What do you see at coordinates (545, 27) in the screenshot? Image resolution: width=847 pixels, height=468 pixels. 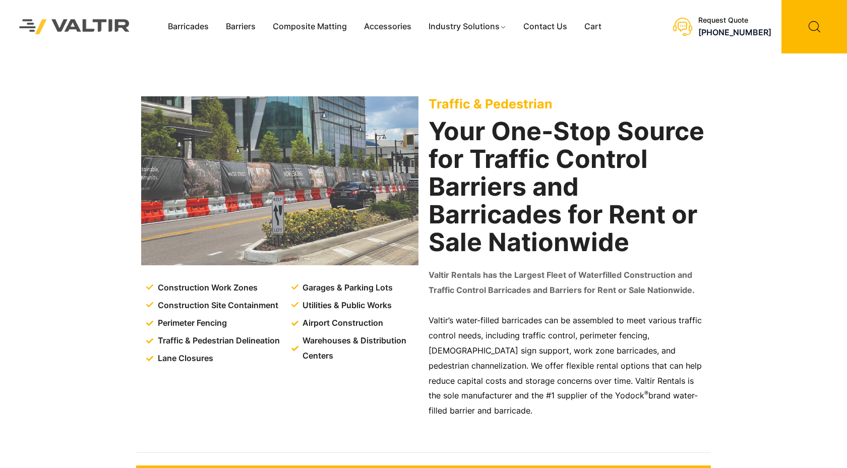 I see `a: Contact Us` at bounding box center [545, 27].